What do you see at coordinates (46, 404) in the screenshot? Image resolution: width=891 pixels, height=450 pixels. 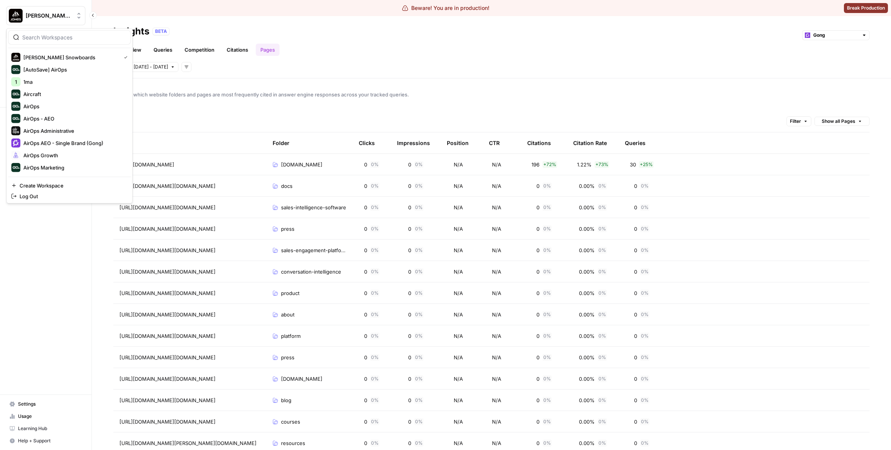 I see `a: Settings` at bounding box center [46, 404].